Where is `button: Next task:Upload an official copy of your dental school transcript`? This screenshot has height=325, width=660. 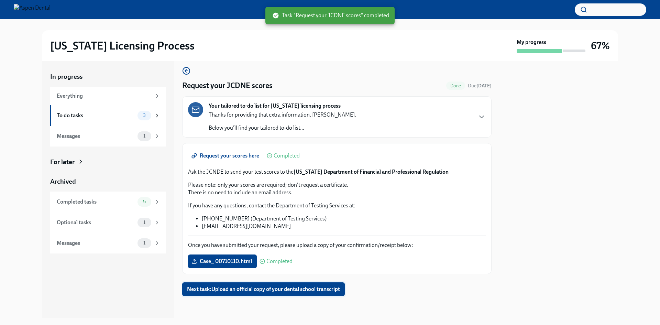
button: Next task:Upload an official copy of your dental school transcript is located at coordinates (263, 289).